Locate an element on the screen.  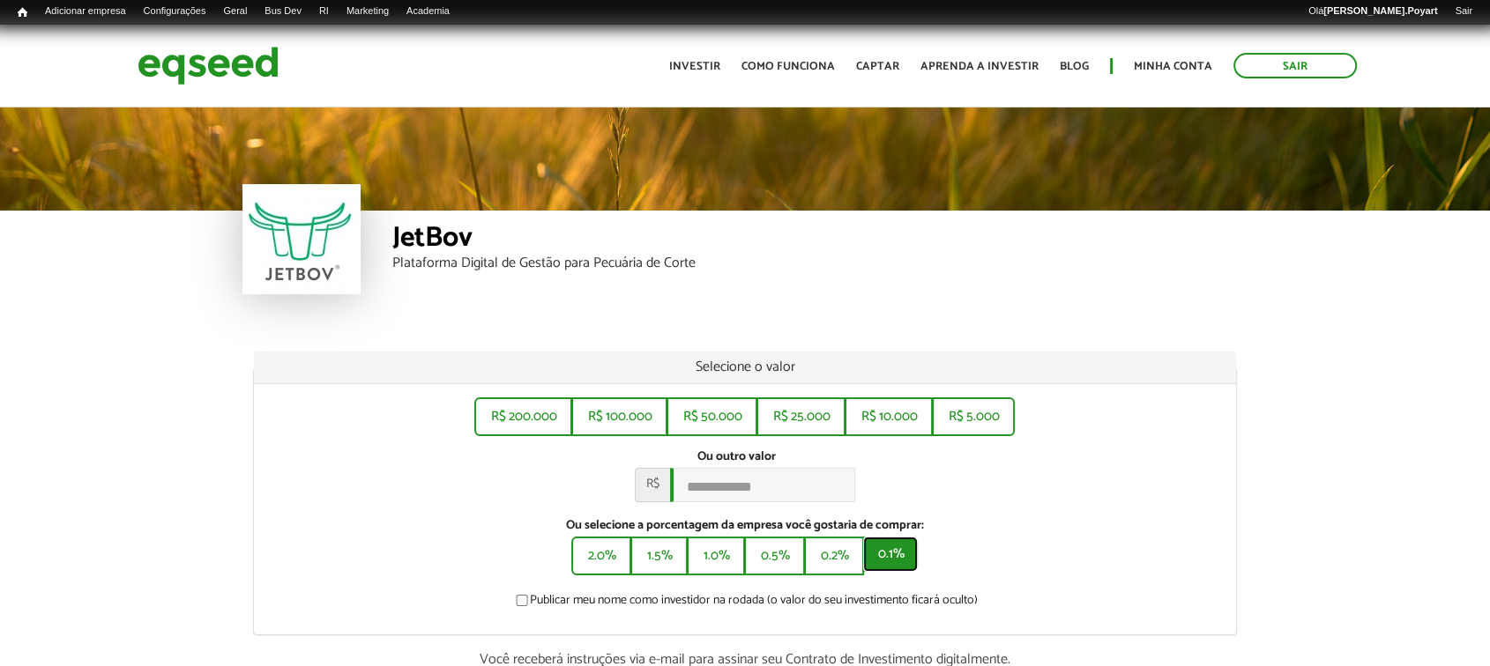
span: R$ is located at coordinates (652, 485).